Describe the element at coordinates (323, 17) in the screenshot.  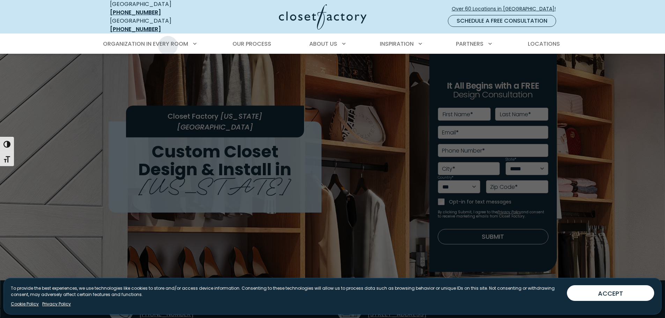
I see `img: Closet Factory Logo` at that location.